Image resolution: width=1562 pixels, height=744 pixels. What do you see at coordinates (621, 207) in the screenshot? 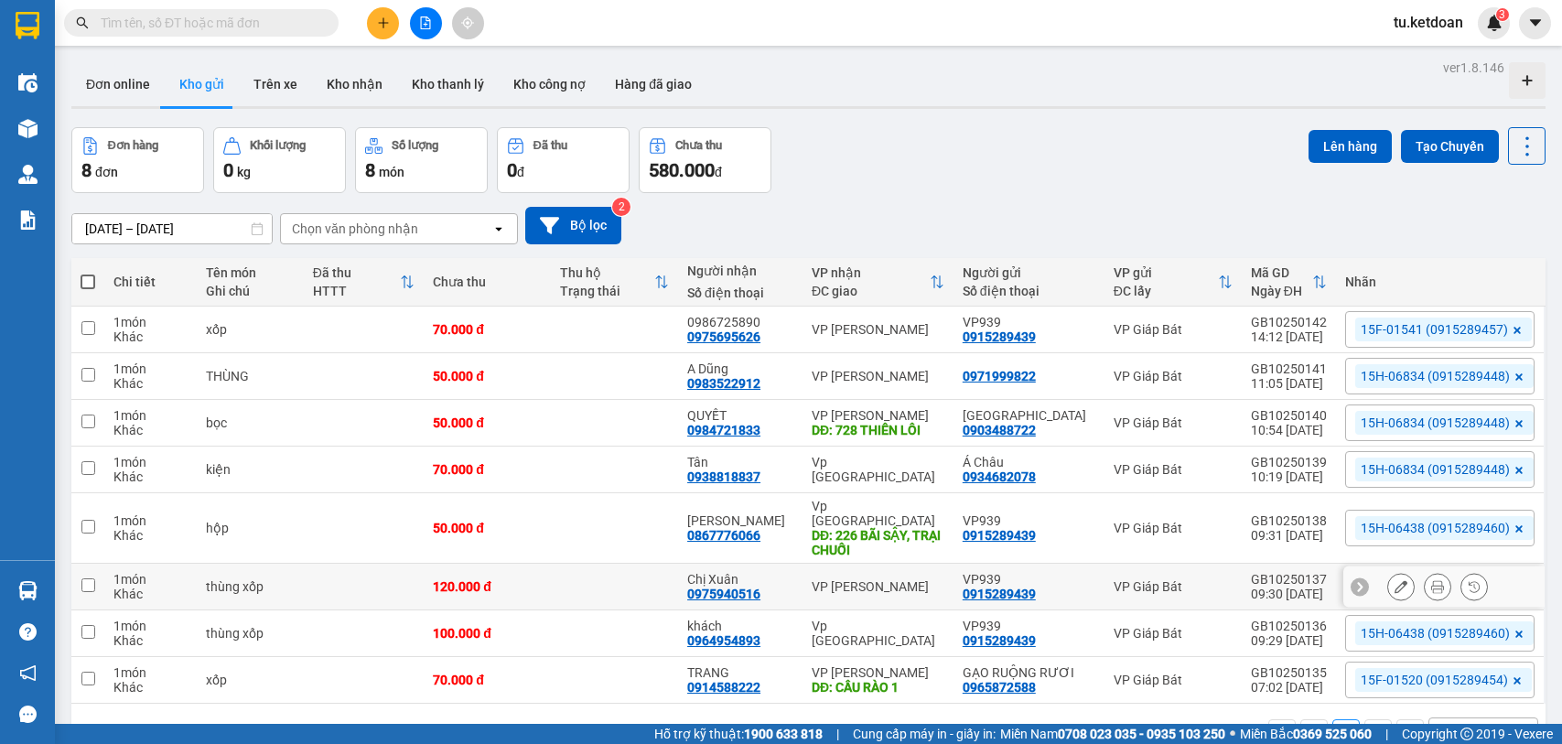
I see `sup: 2` at bounding box center [621, 207].